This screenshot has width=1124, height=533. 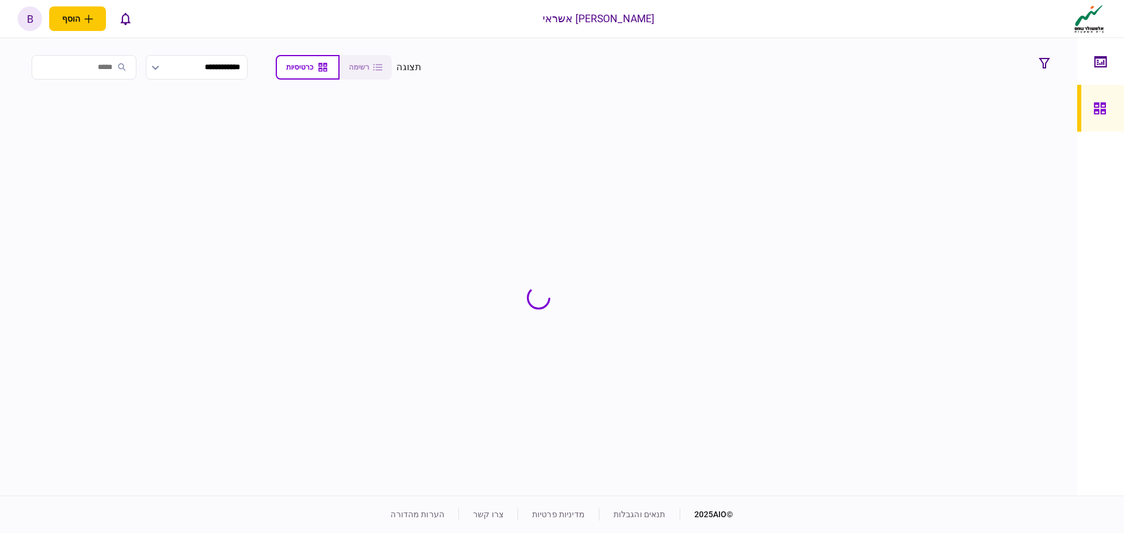 I want to click on a: מדיניות פרטיות, so click(x=558, y=514).